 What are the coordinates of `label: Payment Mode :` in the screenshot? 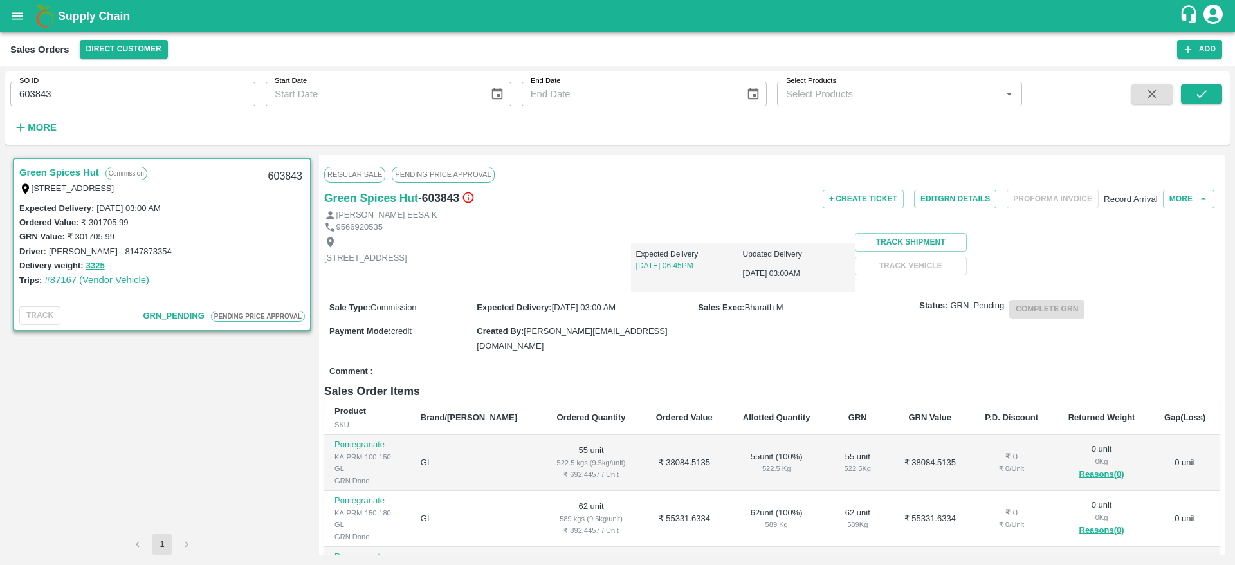 It's located at (360, 331).